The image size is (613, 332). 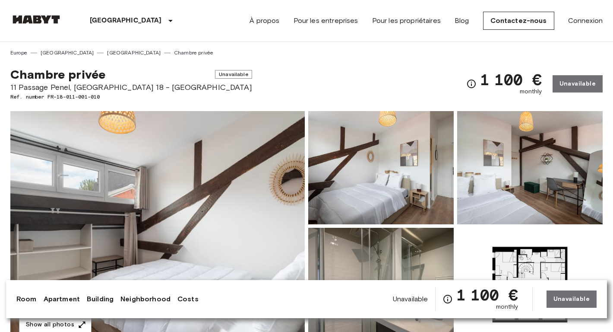 What do you see at coordinates (36, 19) in the screenshot?
I see `img: Habyt` at bounding box center [36, 19].